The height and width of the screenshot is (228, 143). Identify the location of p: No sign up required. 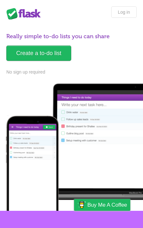
(72, 72).